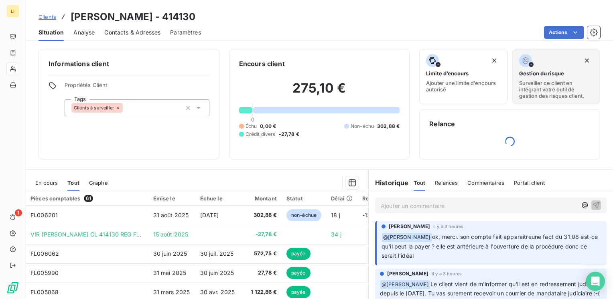  I want to click on span: 18 j, so click(335, 215).